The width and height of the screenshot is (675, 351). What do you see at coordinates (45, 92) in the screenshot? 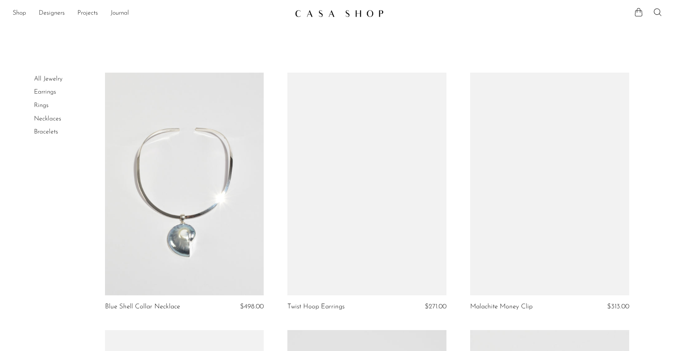
I see `a: Earrings` at bounding box center [45, 92].